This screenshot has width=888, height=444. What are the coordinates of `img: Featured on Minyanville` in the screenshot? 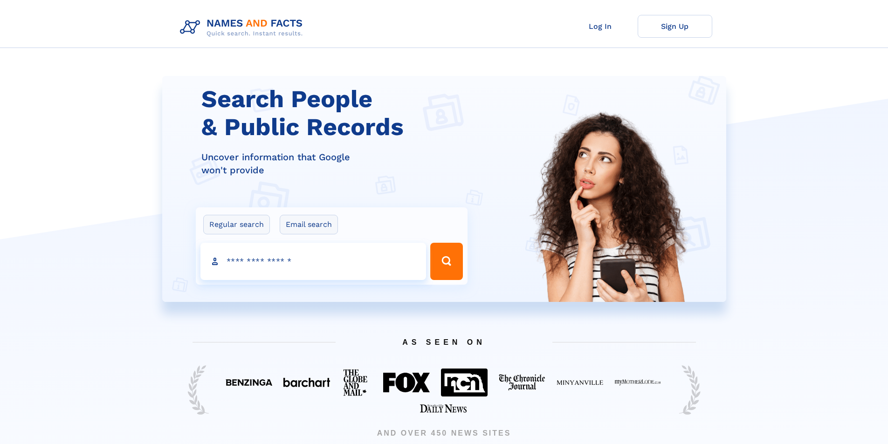 It's located at (580, 383).